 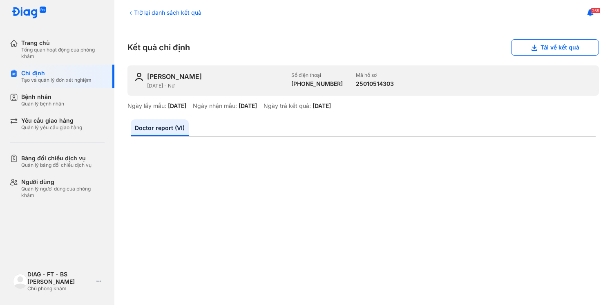 What do you see at coordinates (375, 84) in the screenshot?
I see `div: 25010514303` at bounding box center [375, 84].